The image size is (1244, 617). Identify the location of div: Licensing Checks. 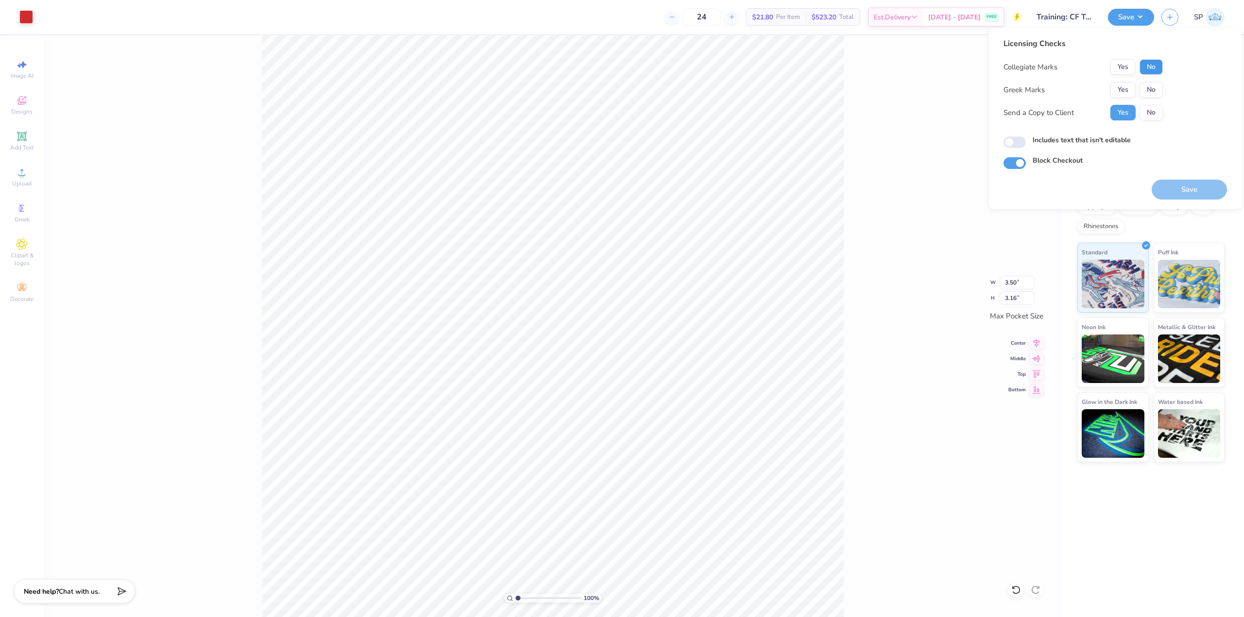
(1083, 44).